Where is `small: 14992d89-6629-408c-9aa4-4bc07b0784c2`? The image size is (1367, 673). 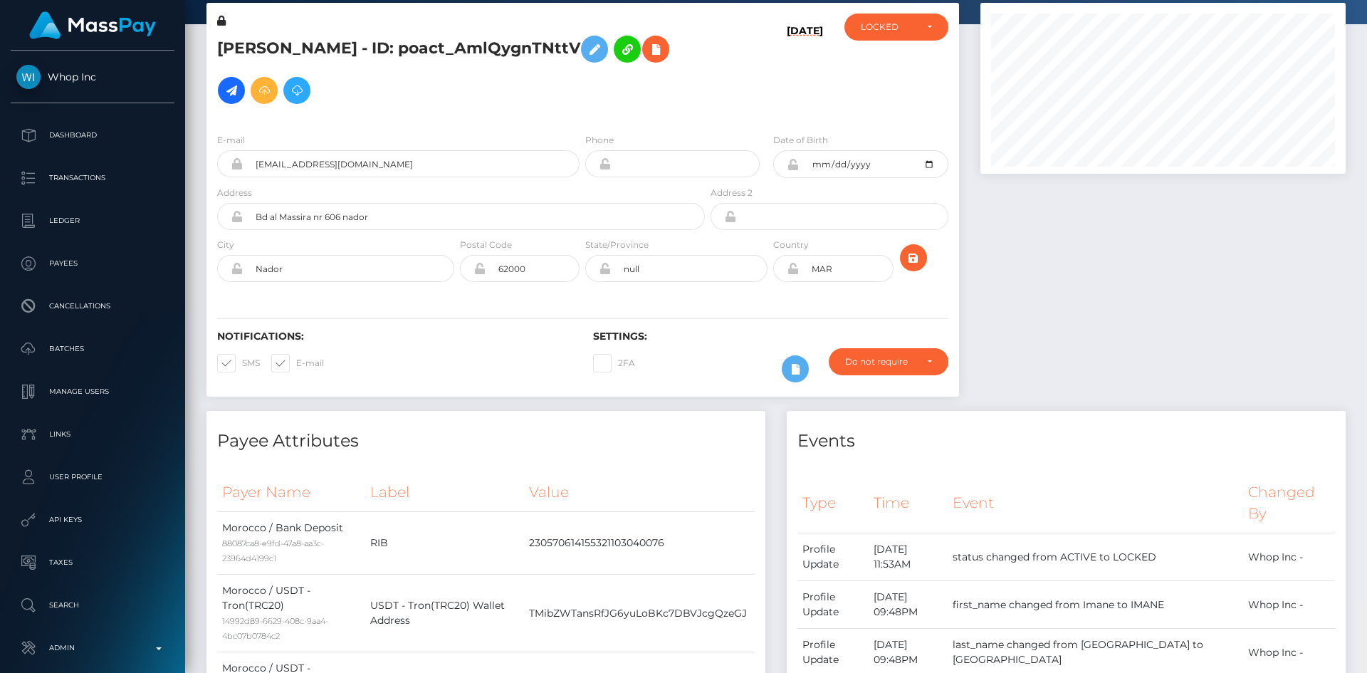
small: 14992d89-6629-408c-9aa4-4bc07b0784c2 is located at coordinates (275, 628).